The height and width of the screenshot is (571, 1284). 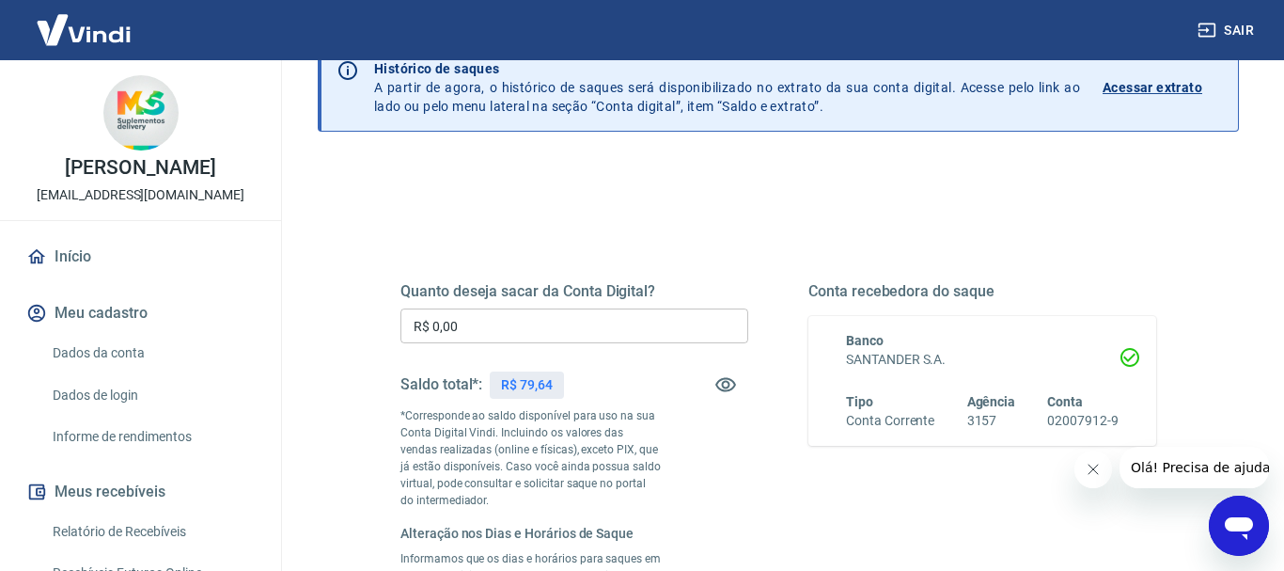 I want to click on span: Agência, so click(x=992, y=401).